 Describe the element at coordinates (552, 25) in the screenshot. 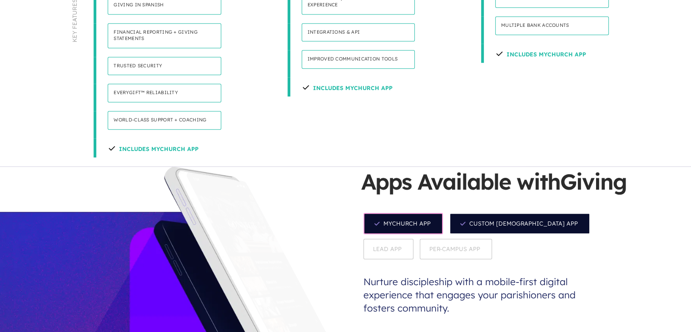

I see `h4: Multiple bank accounts` at that location.